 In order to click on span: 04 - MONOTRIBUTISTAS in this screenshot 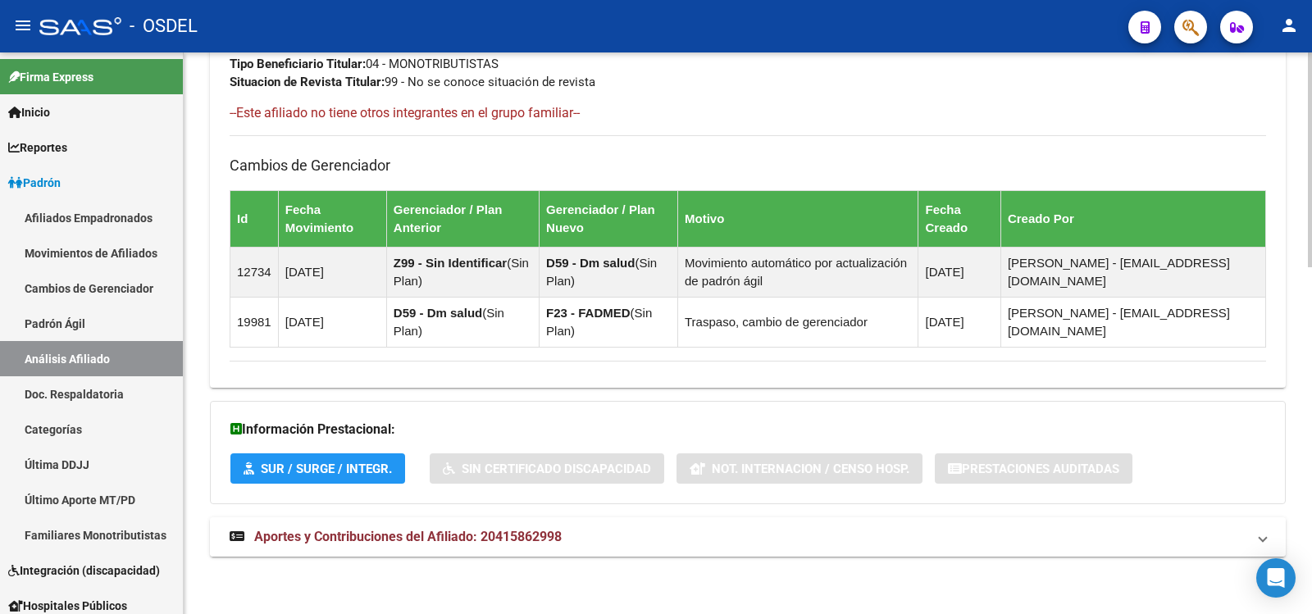, I will do `click(364, 64)`.